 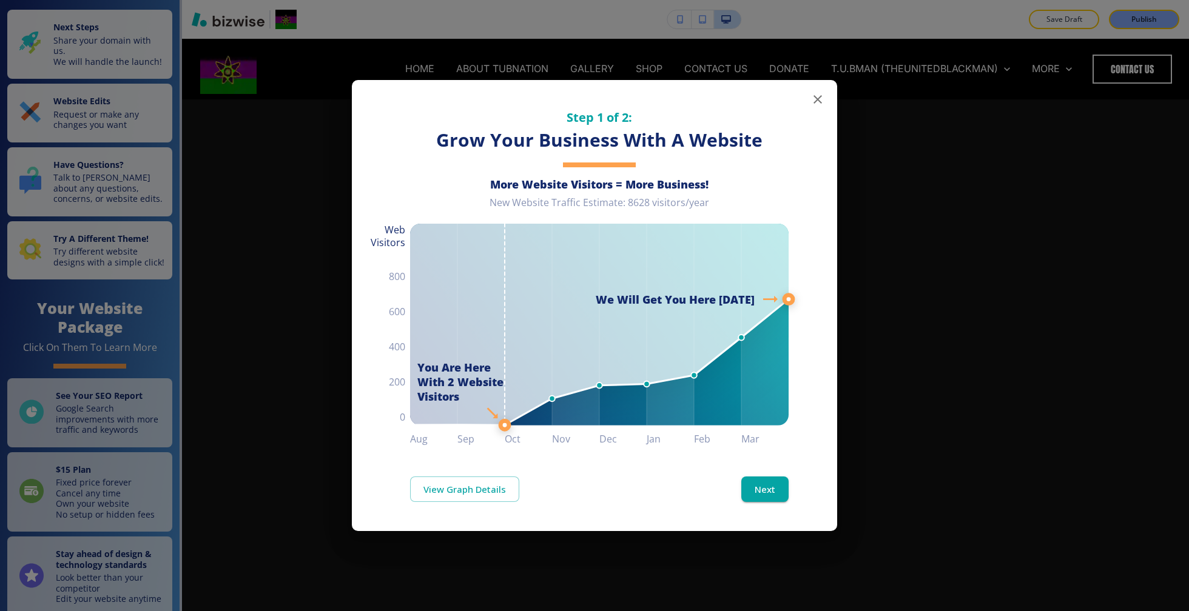 I want to click on h6: Sep, so click(x=481, y=439).